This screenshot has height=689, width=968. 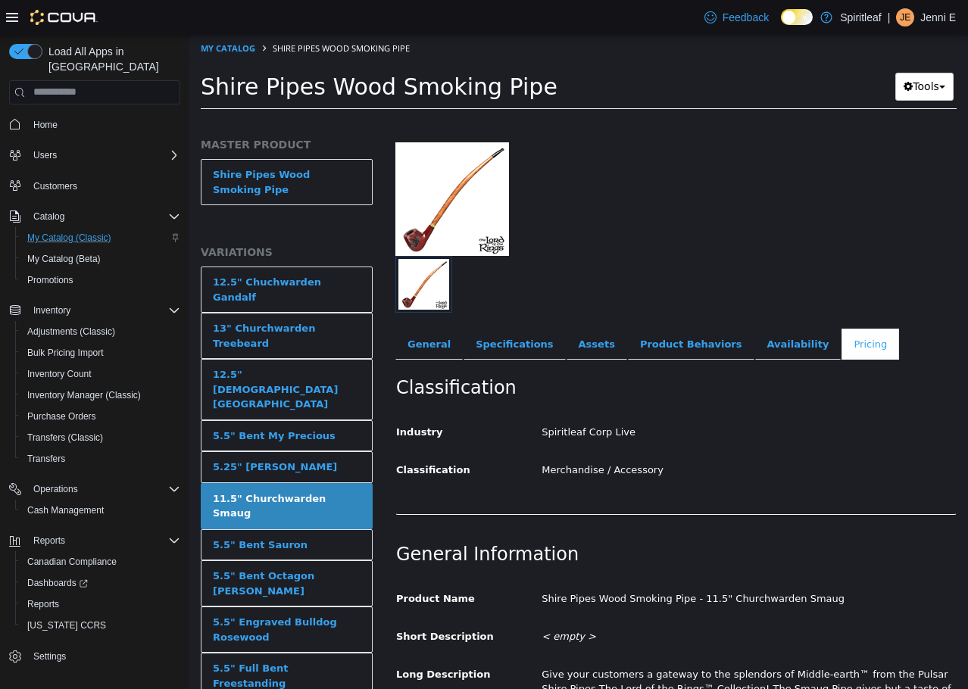 What do you see at coordinates (325, 310) in the screenshot?
I see `a: Specifications` at bounding box center [325, 310].